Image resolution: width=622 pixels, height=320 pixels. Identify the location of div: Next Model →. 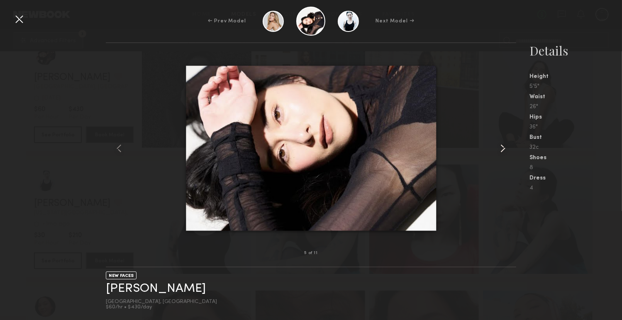
(395, 21).